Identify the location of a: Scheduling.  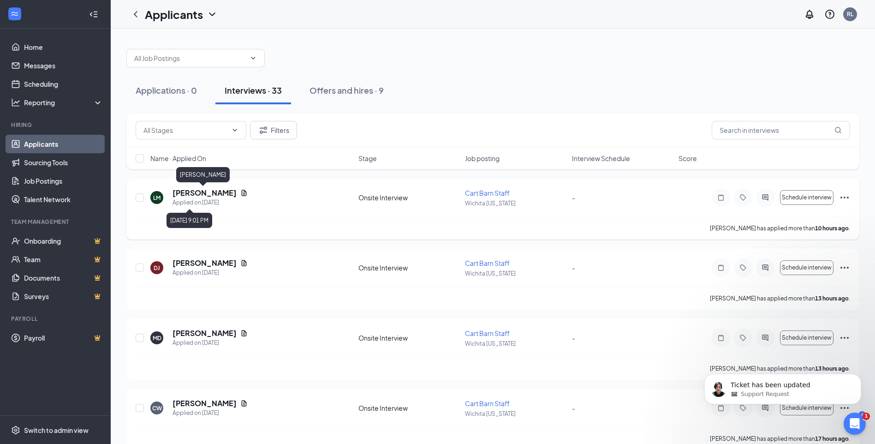
(63, 84).